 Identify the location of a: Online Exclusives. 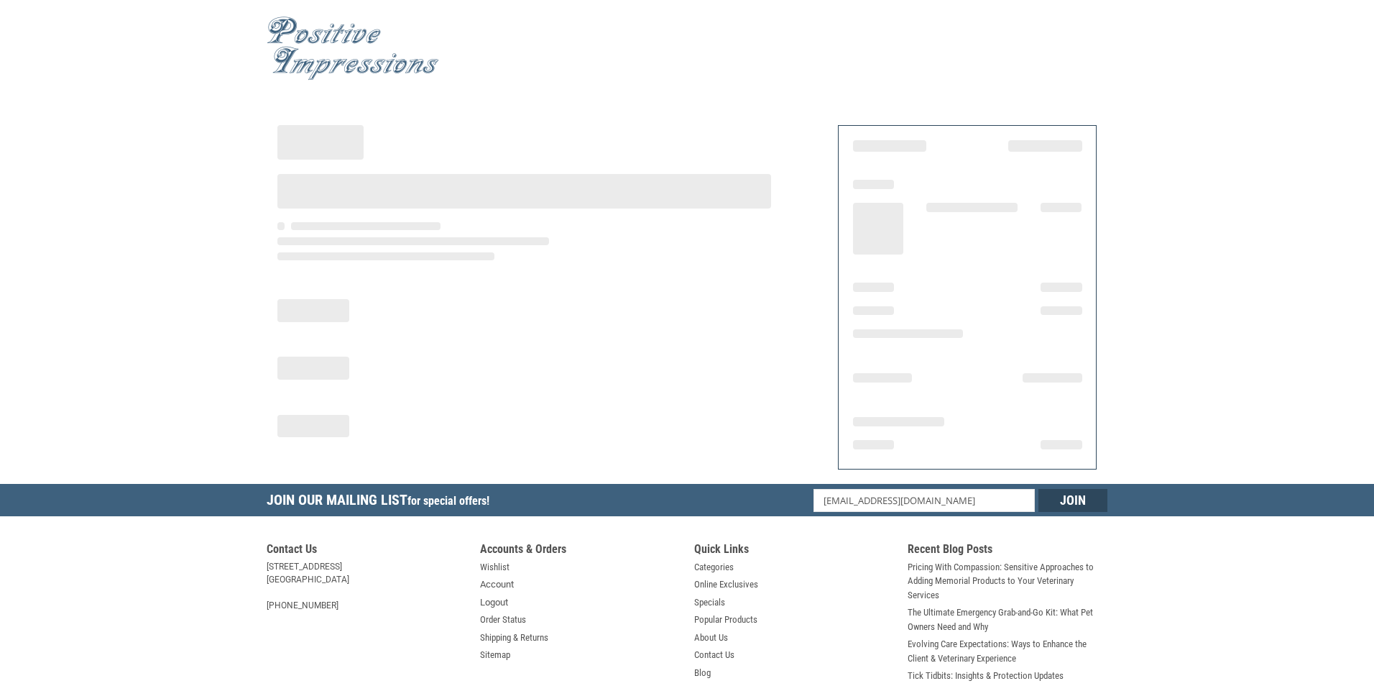
(726, 584).